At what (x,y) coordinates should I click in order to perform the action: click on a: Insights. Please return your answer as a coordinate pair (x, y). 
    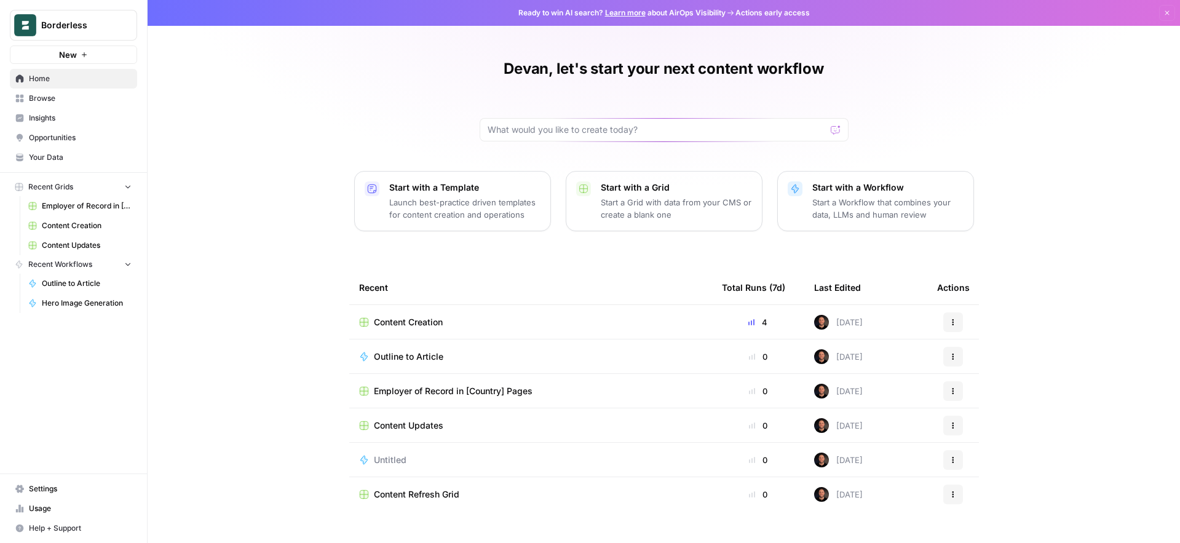
    Looking at the image, I should click on (73, 118).